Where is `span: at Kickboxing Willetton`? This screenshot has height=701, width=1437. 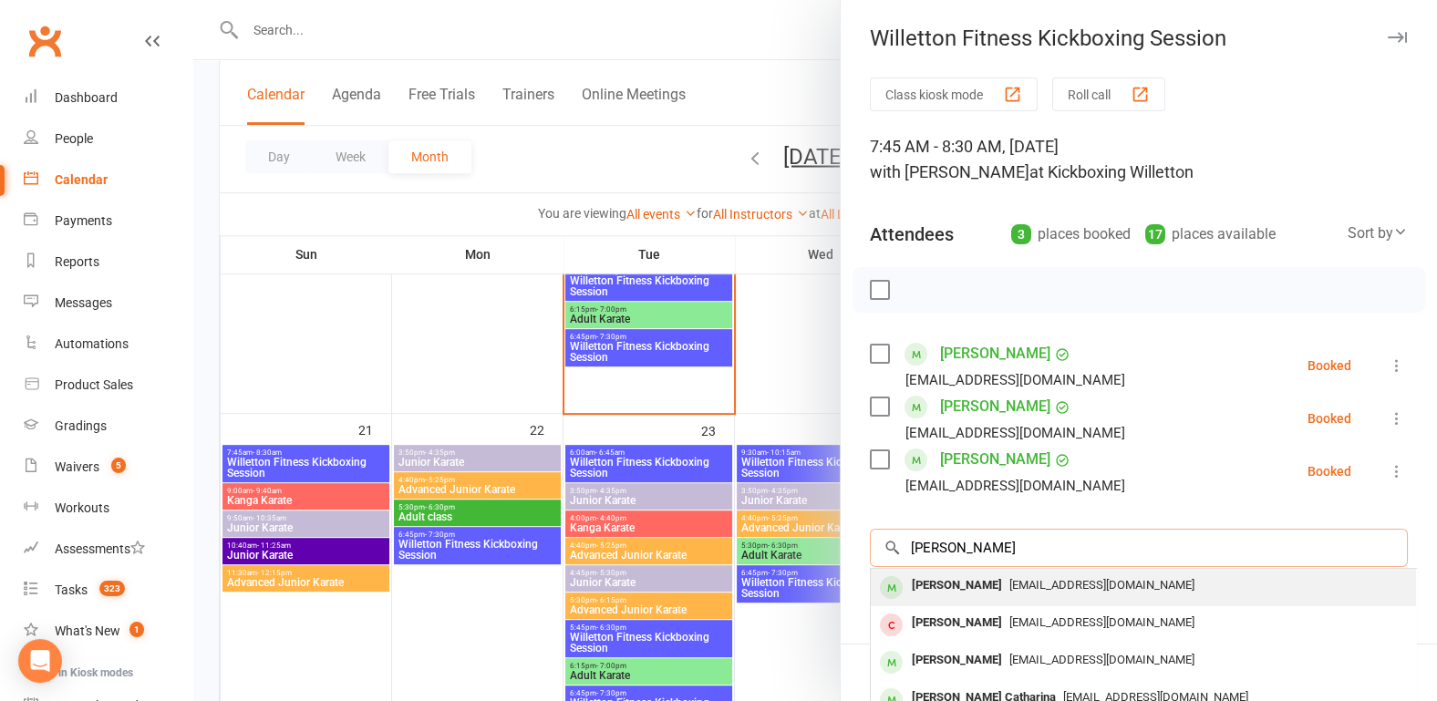 span: at Kickboxing Willetton is located at coordinates (1112, 171).